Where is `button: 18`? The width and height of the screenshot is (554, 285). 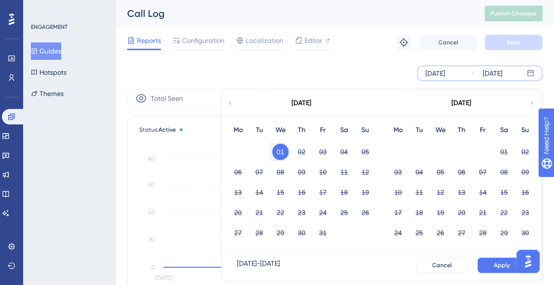
button: 18 is located at coordinates (419, 212).